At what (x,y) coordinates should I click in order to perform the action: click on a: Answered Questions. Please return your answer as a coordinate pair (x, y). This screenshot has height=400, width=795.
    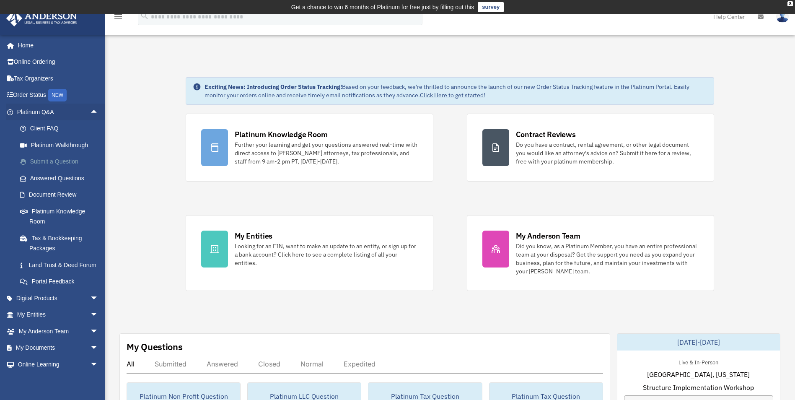
    Looking at the image, I should click on (61, 178).